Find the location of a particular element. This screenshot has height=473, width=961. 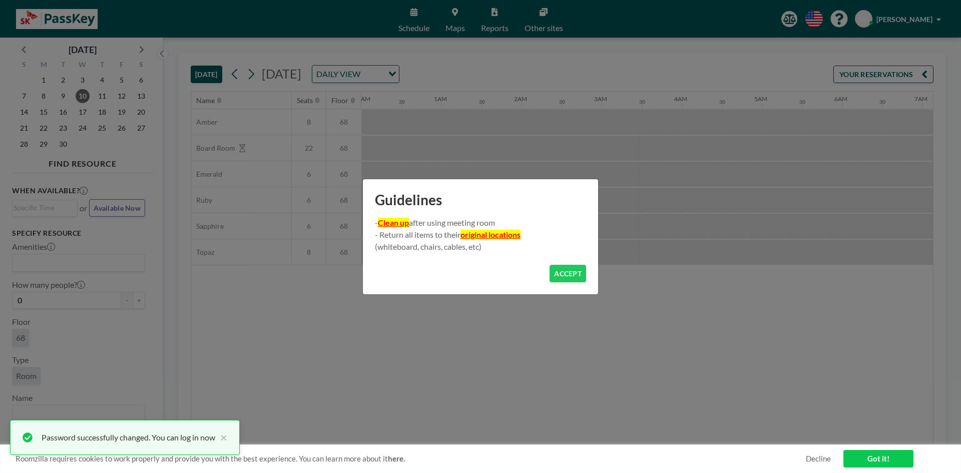

div: Password successfully changed. You can log in now is located at coordinates (128, 438).